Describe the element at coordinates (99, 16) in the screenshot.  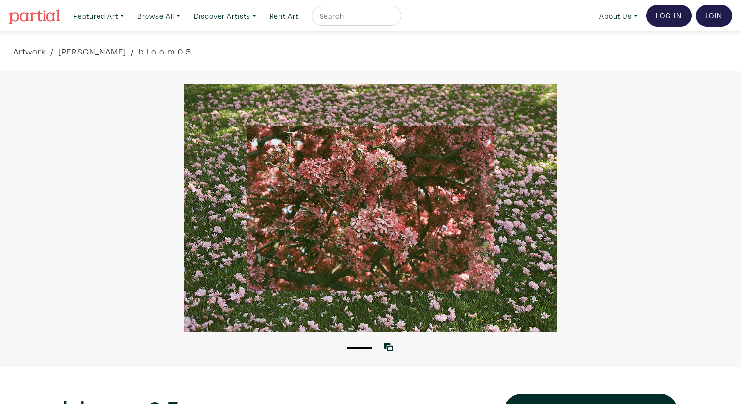
I see `a: Featured Art` at that location.